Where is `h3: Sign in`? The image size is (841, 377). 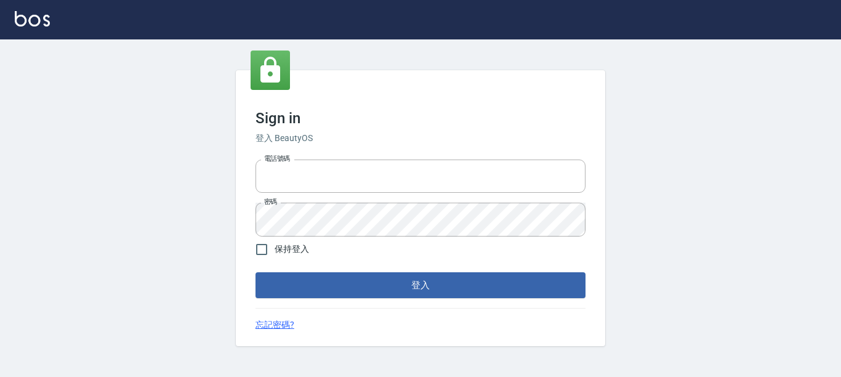
h3: Sign in is located at coordinates (420, 118).